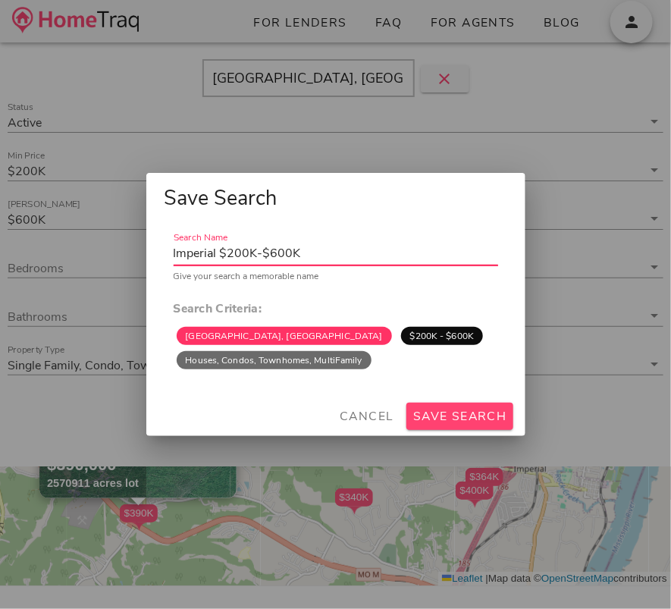  What do you see at coordinates (460, 417) in the screenshot?
I see `button: Save Search` at bounding box center [460, 417].